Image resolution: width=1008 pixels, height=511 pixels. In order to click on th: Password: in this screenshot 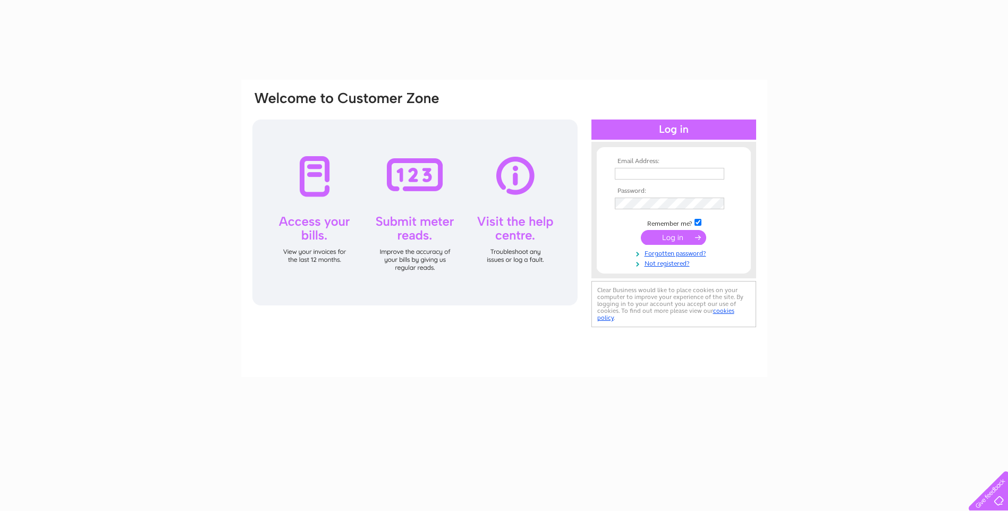, I will do `click(674, 191)`.